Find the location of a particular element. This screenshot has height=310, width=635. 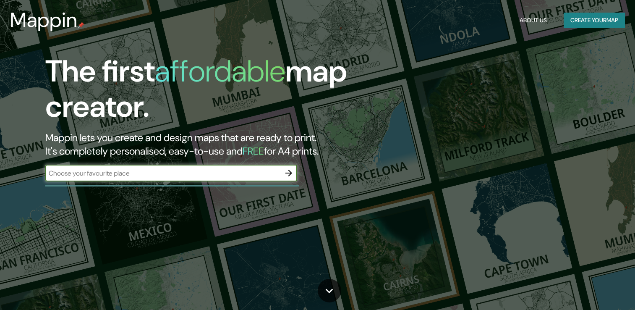

input: Choose your favourite place is located at coordinates (163, 173).